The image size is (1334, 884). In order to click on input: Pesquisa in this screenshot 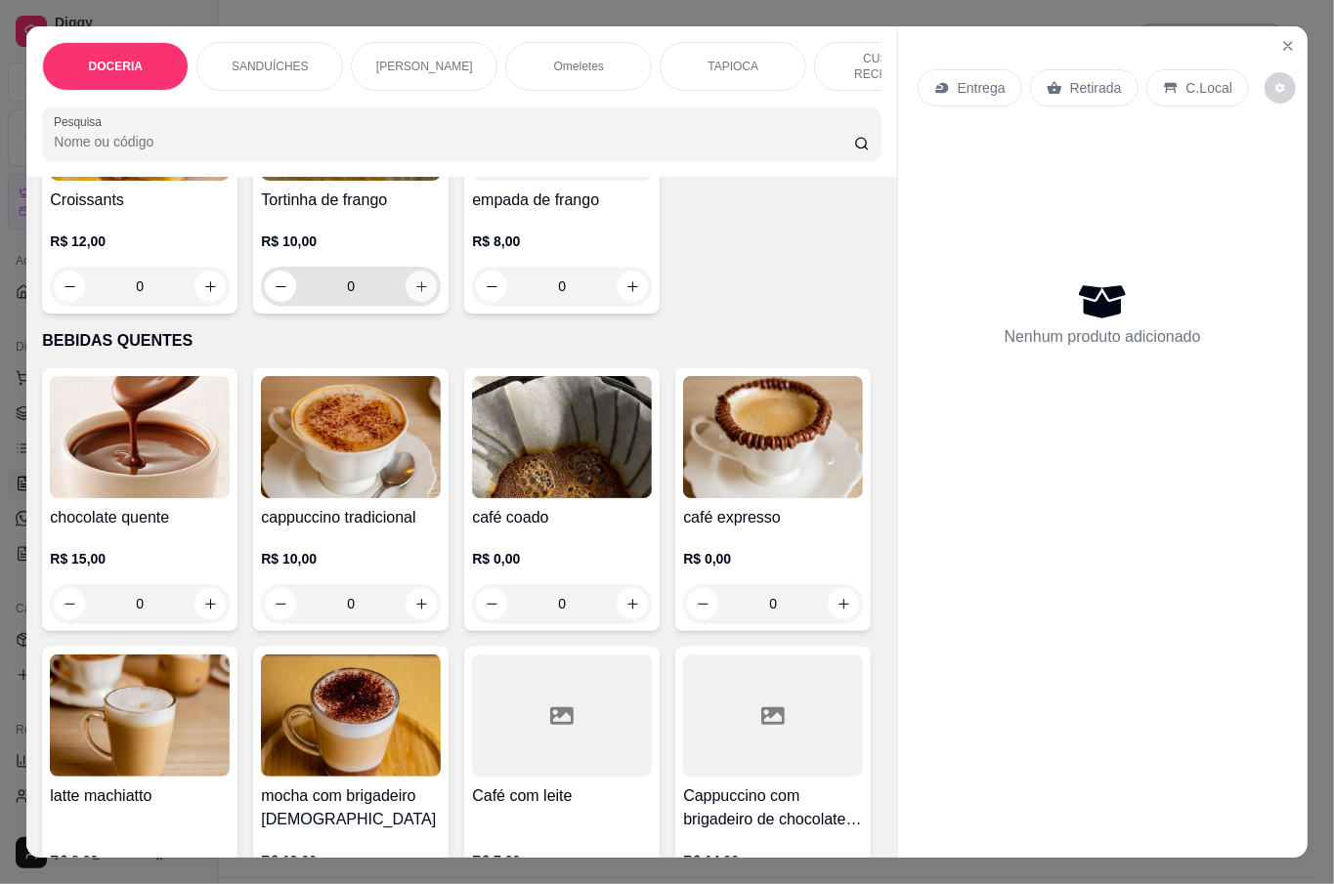, I will do `click(453, 142)`.